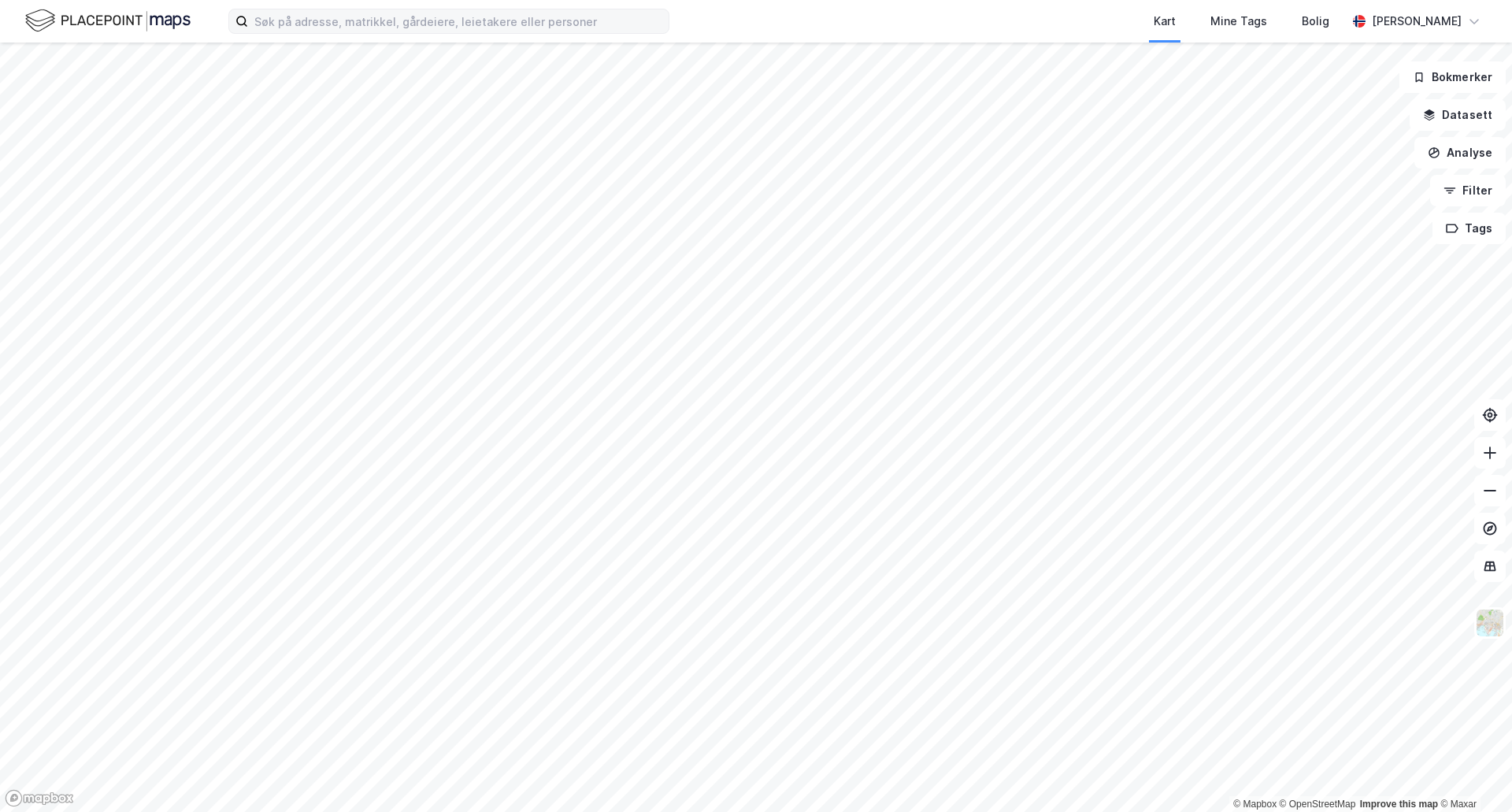  Describe the element at coordinates (1472, 773) in the screenshot. I see `div: Kontrollprogram for chat` at that location.